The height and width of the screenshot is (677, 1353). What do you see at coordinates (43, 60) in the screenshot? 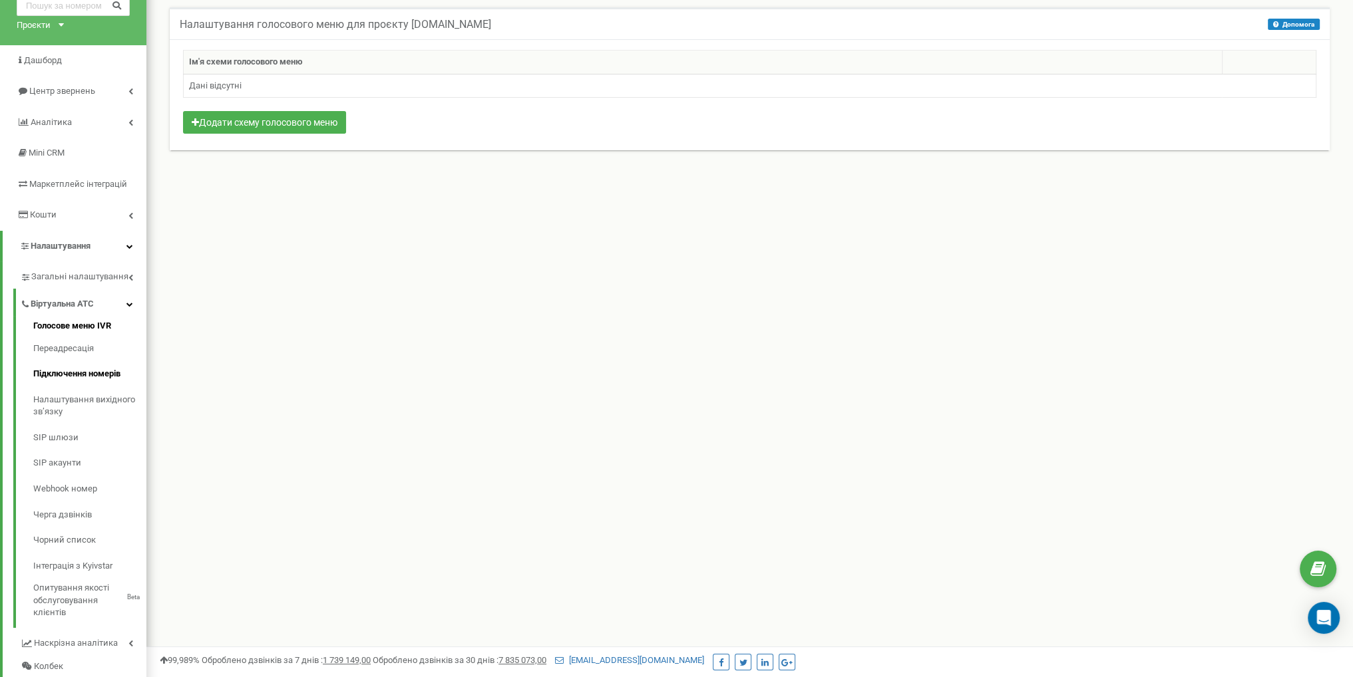
I see `span: Дашборд` at bounding box center [43, 60].